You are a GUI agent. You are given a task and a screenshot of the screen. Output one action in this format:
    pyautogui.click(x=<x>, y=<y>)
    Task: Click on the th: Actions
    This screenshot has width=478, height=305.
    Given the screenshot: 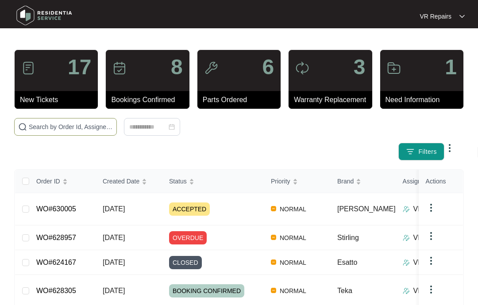 What is the action you would take?
    pyautogui.click(x=441, y=181)
    